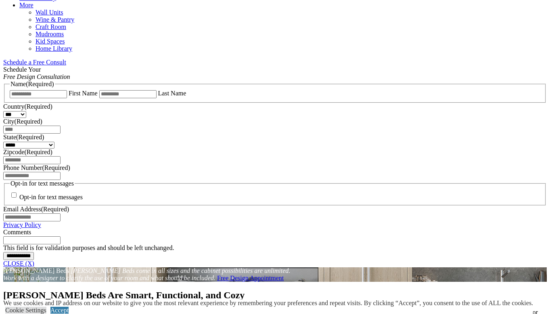  Describe the element at coordinates (23, 137) in the screenshot. I see `label: State` at that location.